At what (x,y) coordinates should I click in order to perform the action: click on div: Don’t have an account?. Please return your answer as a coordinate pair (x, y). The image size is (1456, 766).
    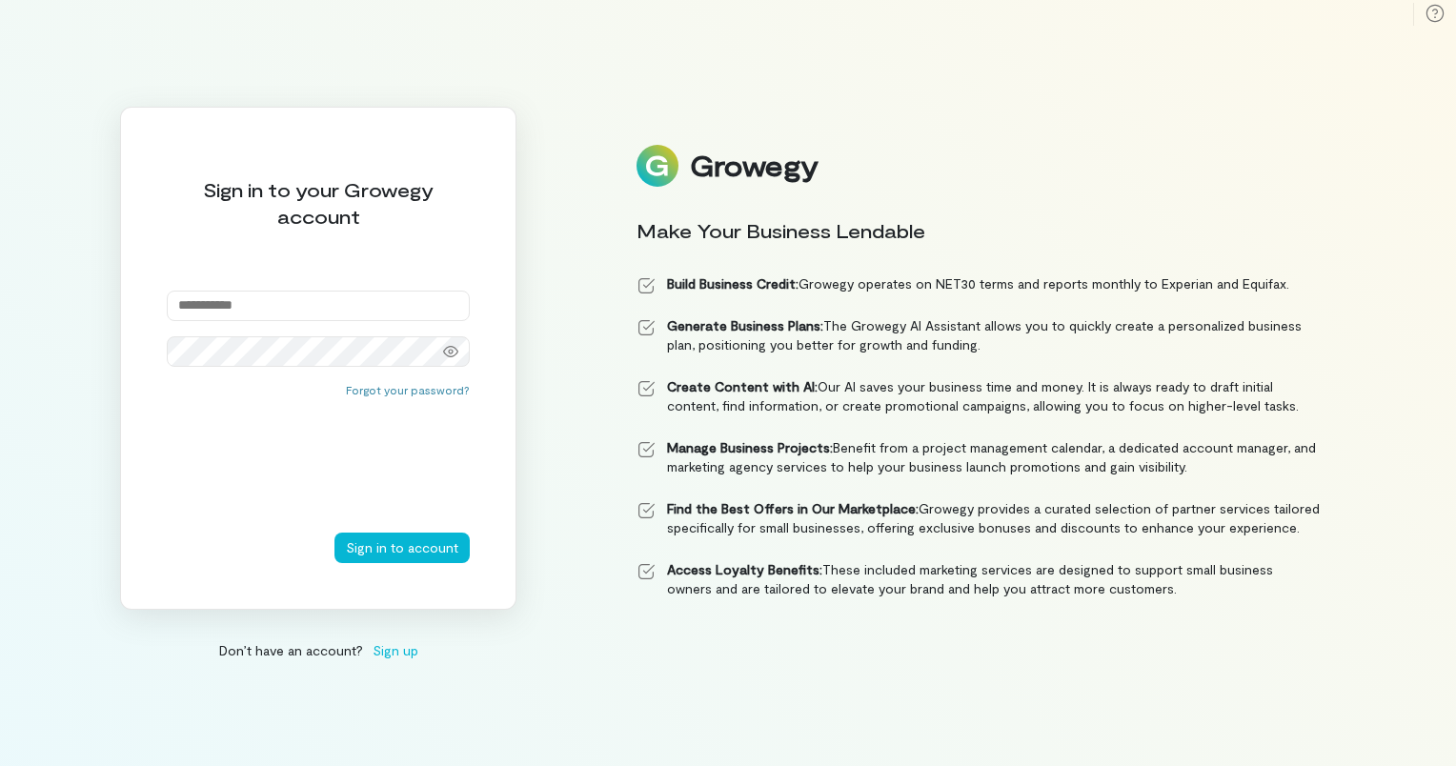
    Looking at the image, I should click on (318, 650).